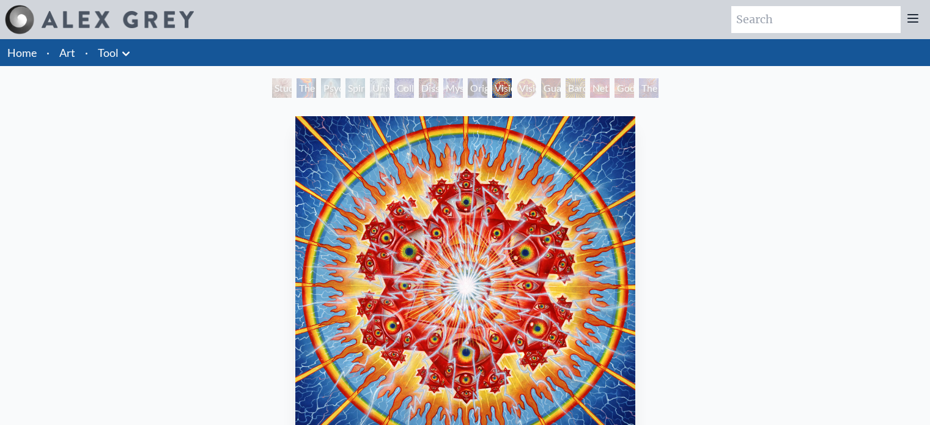 The image size is (930, 425). What do you see at coordinates (355, 88) in the screenshot?
I see `div: Spiritual Energy System` at bounding box center [355, 88].